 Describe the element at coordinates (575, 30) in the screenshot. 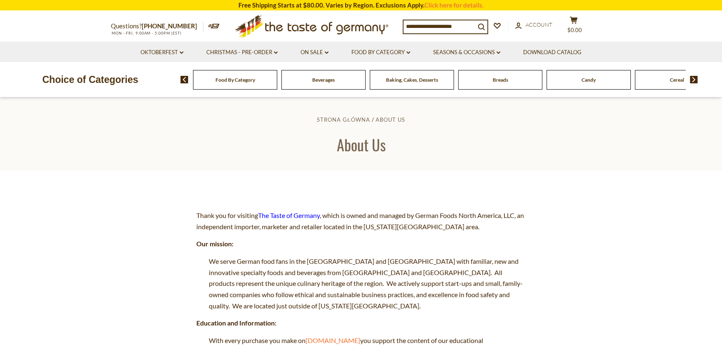

I see `span: $0.00` at that location.